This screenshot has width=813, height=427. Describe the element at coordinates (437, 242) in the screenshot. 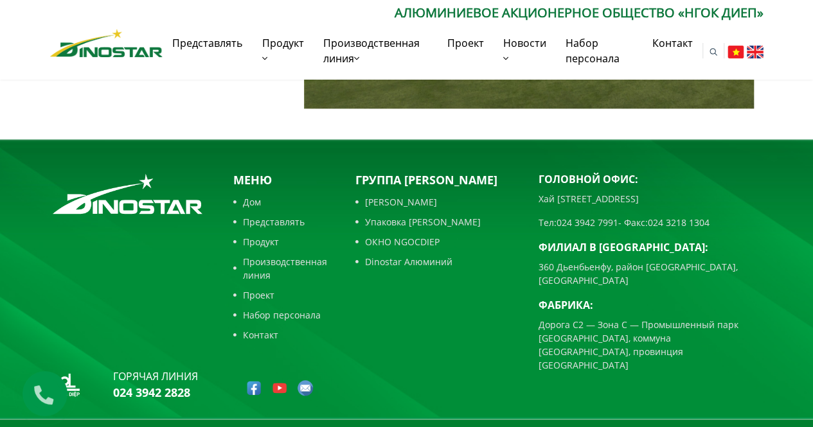

I see `a: ОКНО NGOCDIEP` at that location.